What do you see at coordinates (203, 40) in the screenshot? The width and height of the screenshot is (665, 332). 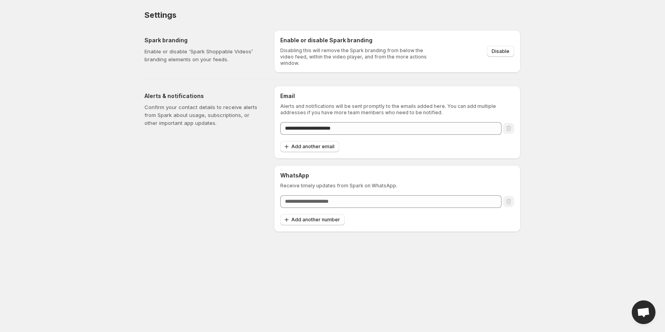 I see `h5: Spark branding` at bounding box center [203, 40].